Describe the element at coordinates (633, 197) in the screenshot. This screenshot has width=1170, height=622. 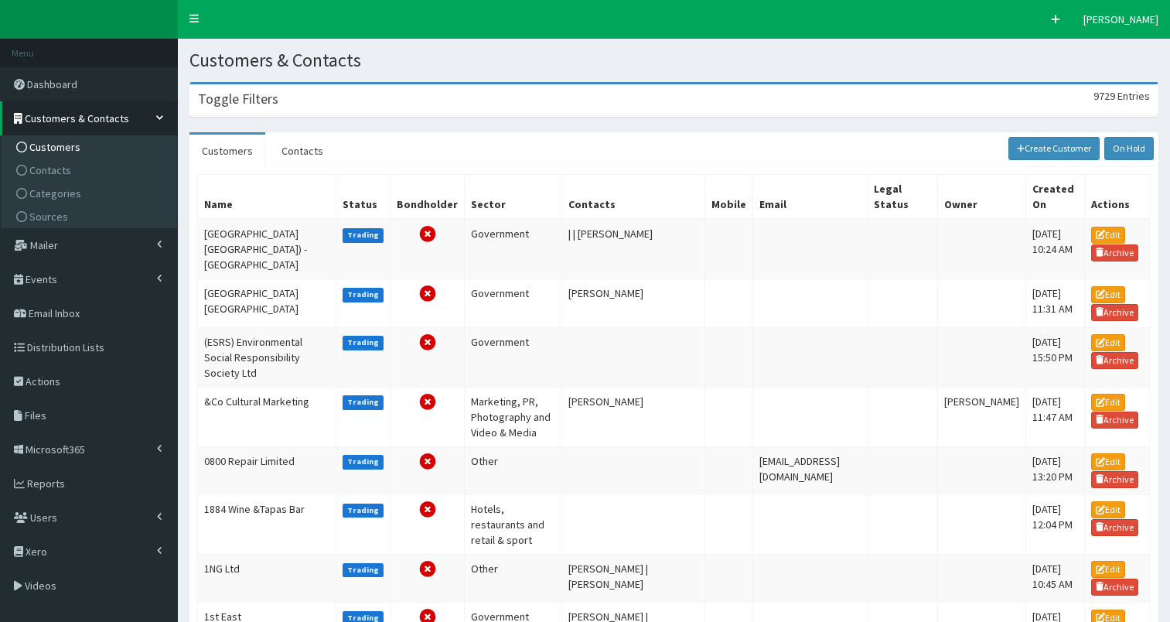
I see `th: Contacts` at that location.